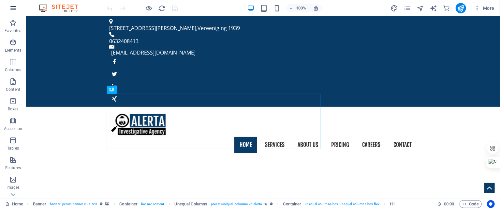 The image size is (500, 209). I want to click on span: More, so click(484, 8).